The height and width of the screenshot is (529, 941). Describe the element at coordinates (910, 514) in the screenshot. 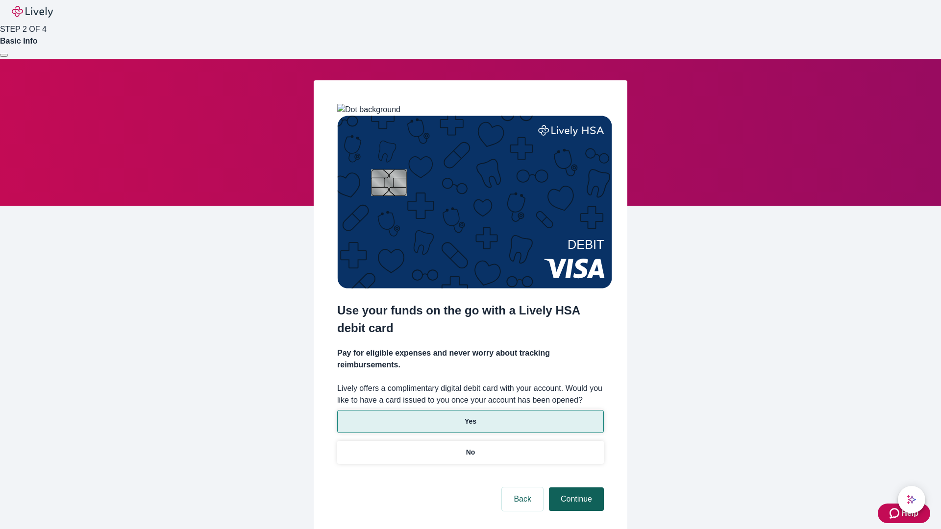

I see `span: Help` at that location.